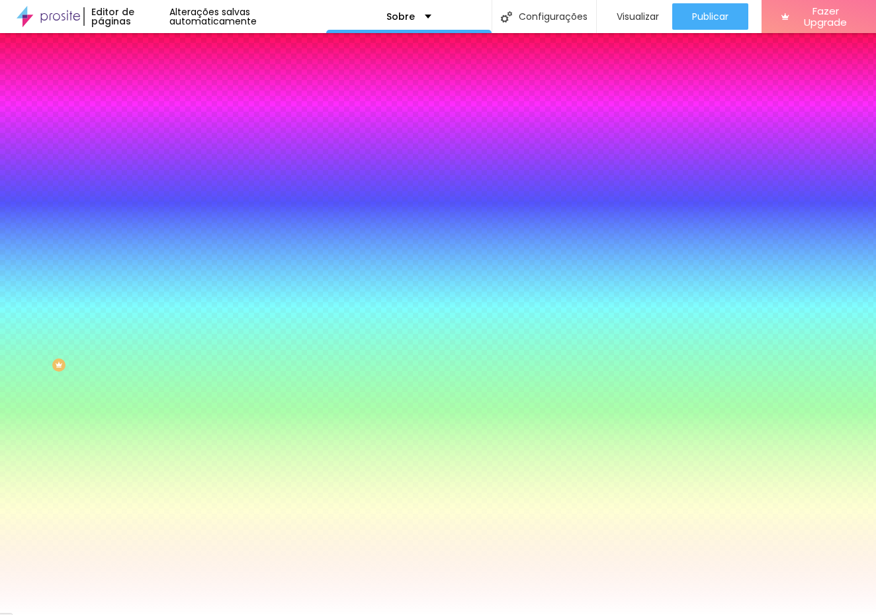 This screenshot has height=615, width=876. What do you see at coordinates (506, 17) in the screenshot?
I see `img: Icone` at bounding box center [506, 17].